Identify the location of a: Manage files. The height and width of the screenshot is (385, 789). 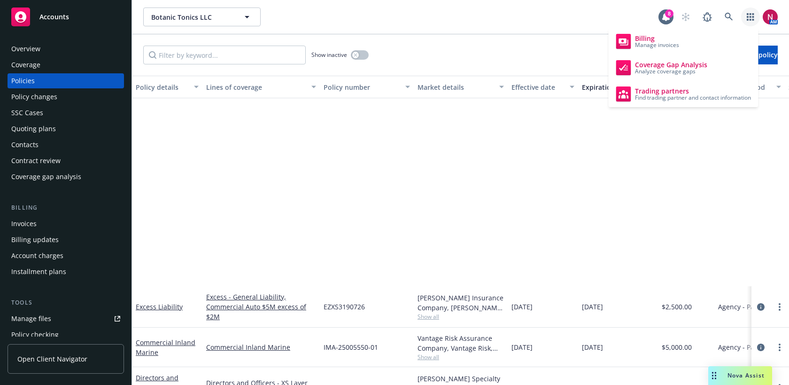
(66, 319).